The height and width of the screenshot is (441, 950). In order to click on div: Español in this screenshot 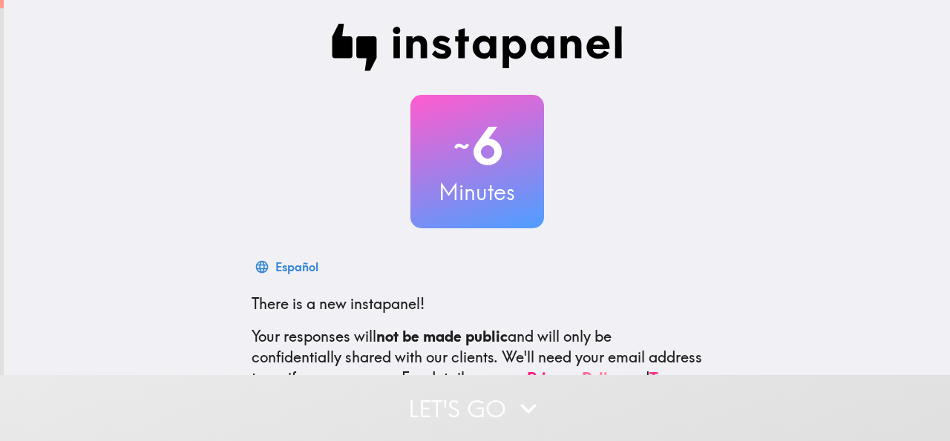, I will do `click(297, 267)`.